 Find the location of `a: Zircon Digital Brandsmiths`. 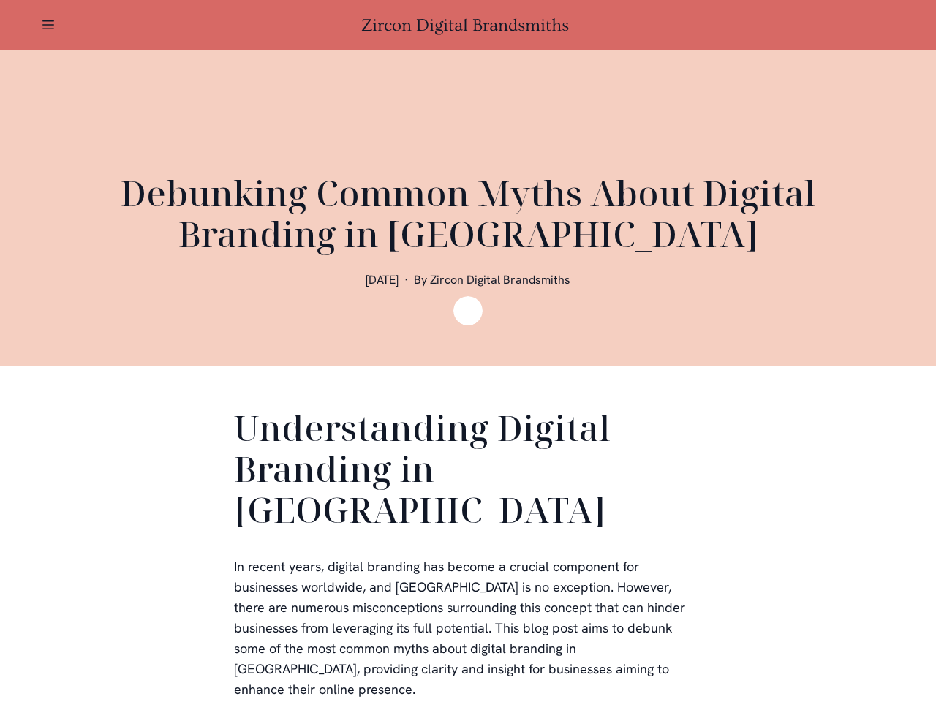

a: Zircon Digital Brandsmiths is located at coordinates (468, 25).